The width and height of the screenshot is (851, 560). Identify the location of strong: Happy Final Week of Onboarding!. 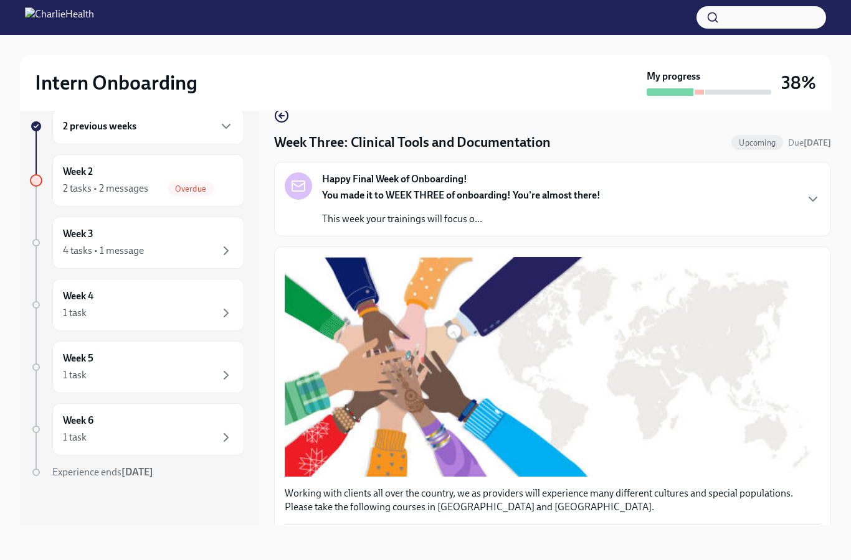
(394, 179).